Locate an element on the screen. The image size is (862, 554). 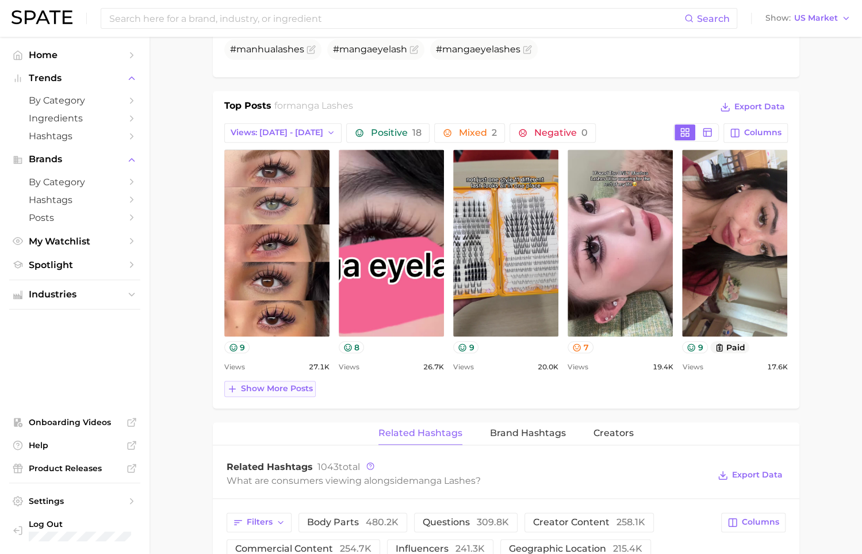
button: Filters is located at coordinates (259, 522).